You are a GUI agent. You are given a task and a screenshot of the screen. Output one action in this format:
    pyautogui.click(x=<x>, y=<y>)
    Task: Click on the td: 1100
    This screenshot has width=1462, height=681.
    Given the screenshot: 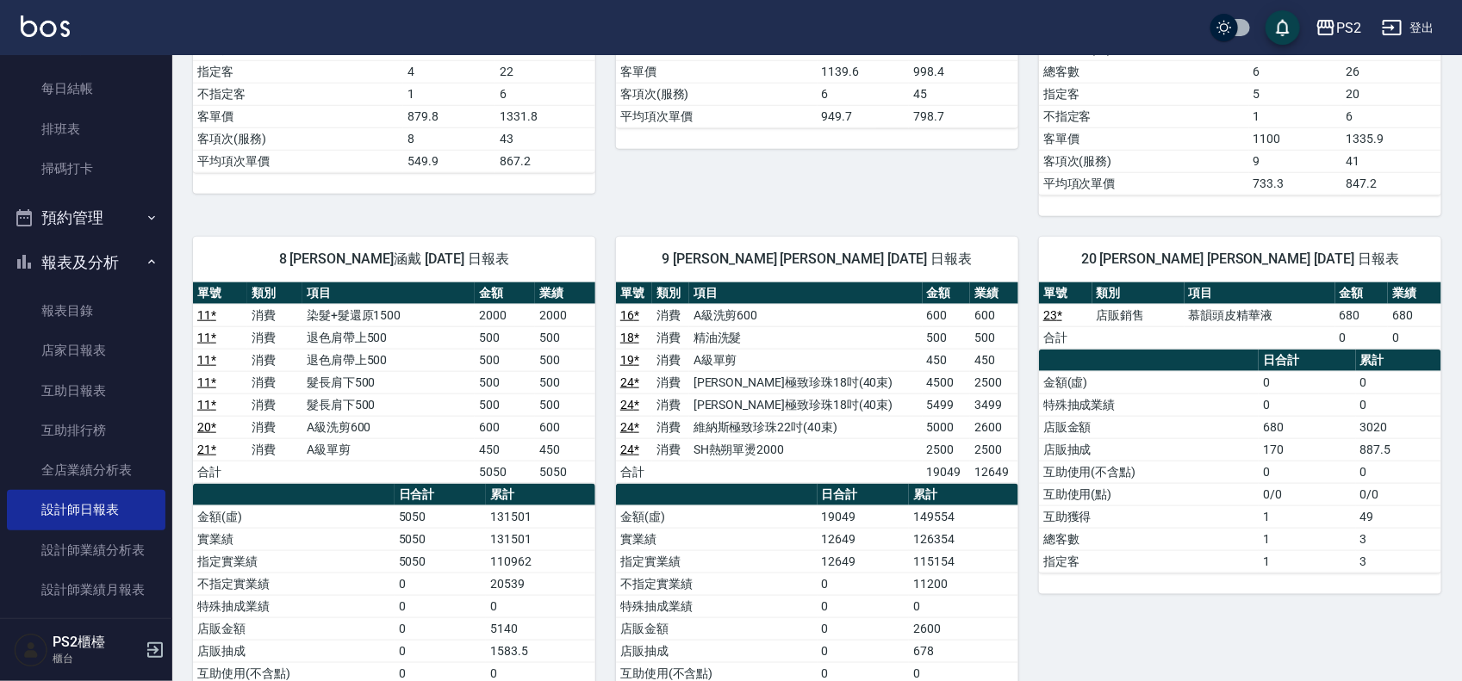 What is the action you would take?
    pyautogui.click(x=1295, y=139)
    